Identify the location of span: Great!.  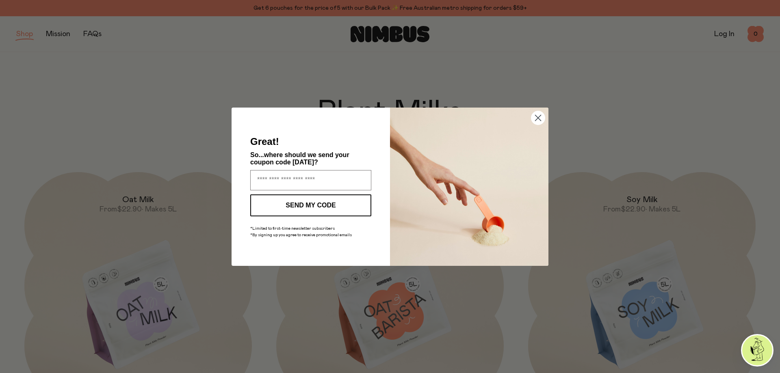
(264, 141).